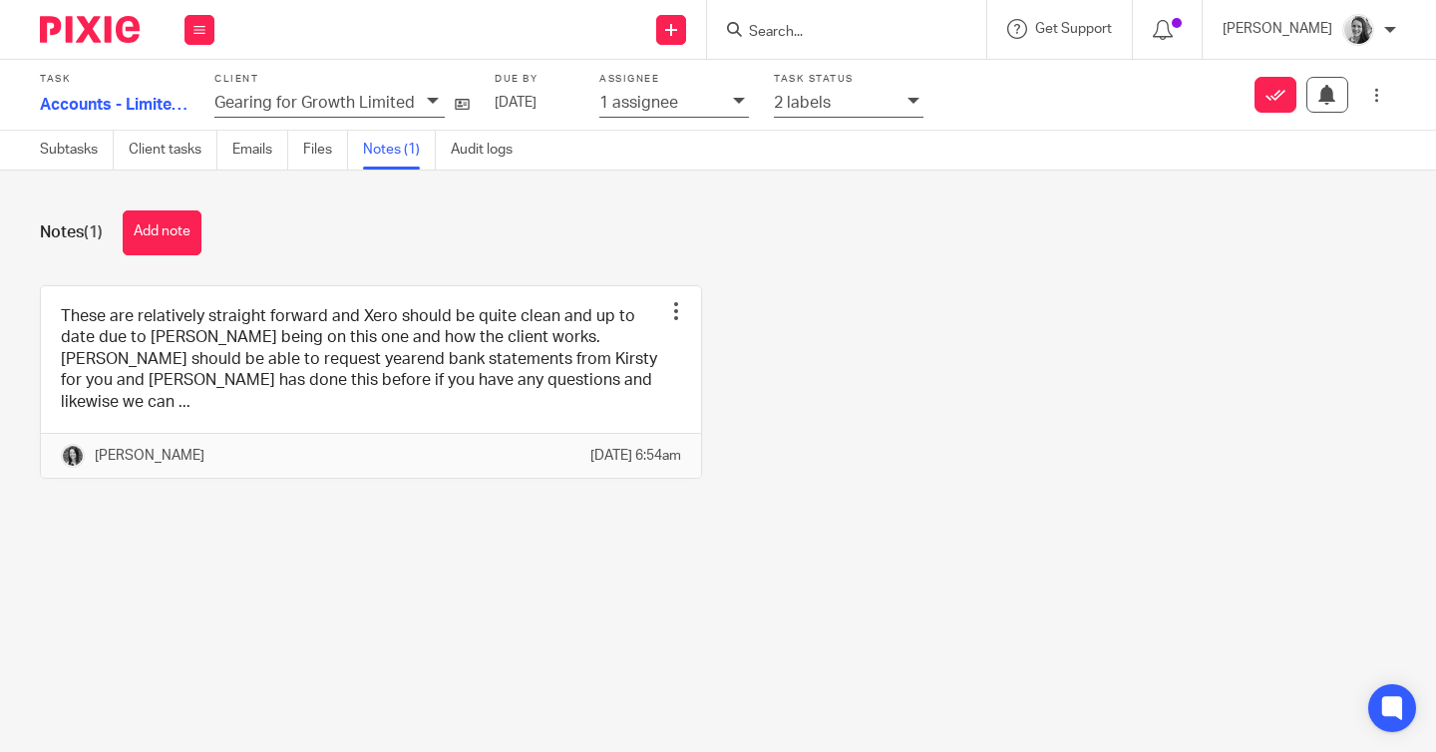 This screenshot has width=1436, height=752. What do you see at coordinates (173, 150) in the screenshot?
I see `a: Client tasks` at bounding box center [173, 150].